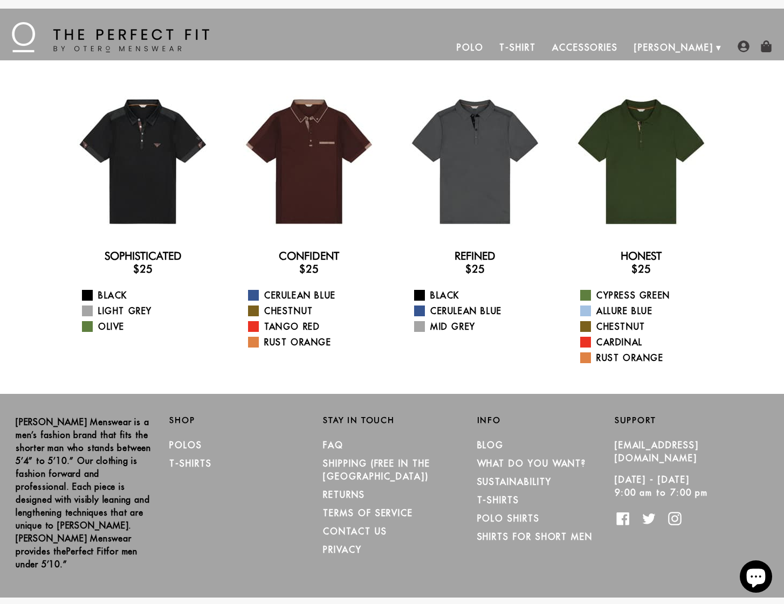 The height and width of the screenshot is (604, 784). I want to click on a: TERMS OF SERVICE, so click(368, 513).